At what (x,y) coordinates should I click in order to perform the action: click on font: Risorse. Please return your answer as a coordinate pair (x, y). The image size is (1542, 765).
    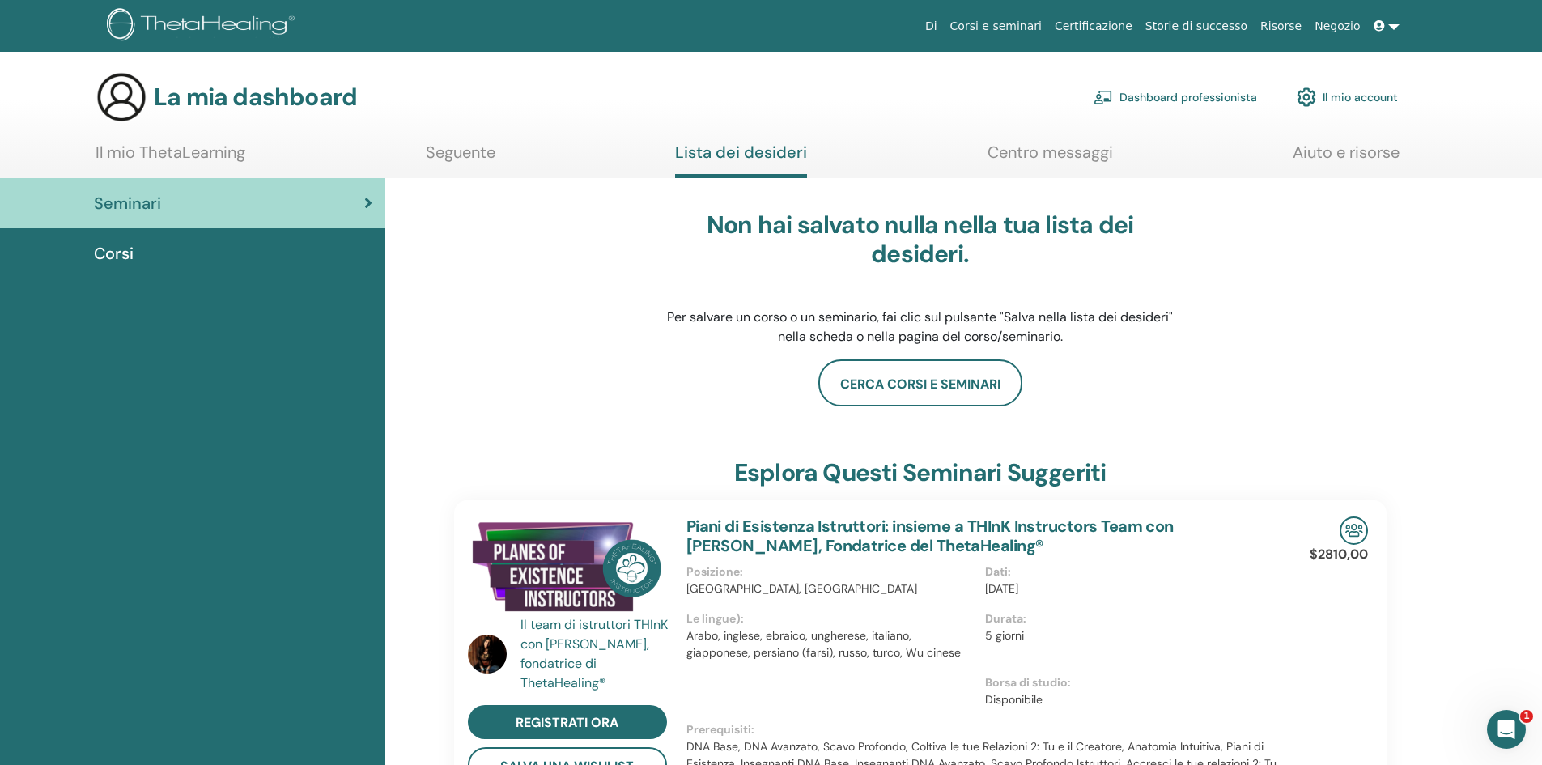
    Looking at the image, I should click on (1280, 26).